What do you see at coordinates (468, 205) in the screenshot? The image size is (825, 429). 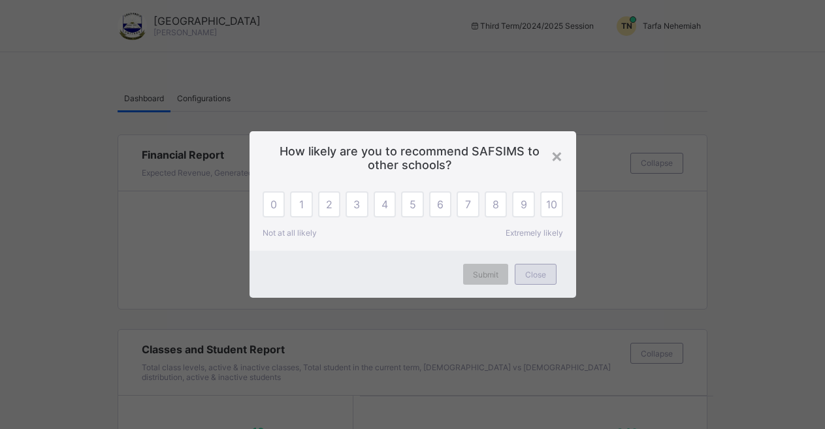 I see `span: 7` at bounding box center [468, 205].